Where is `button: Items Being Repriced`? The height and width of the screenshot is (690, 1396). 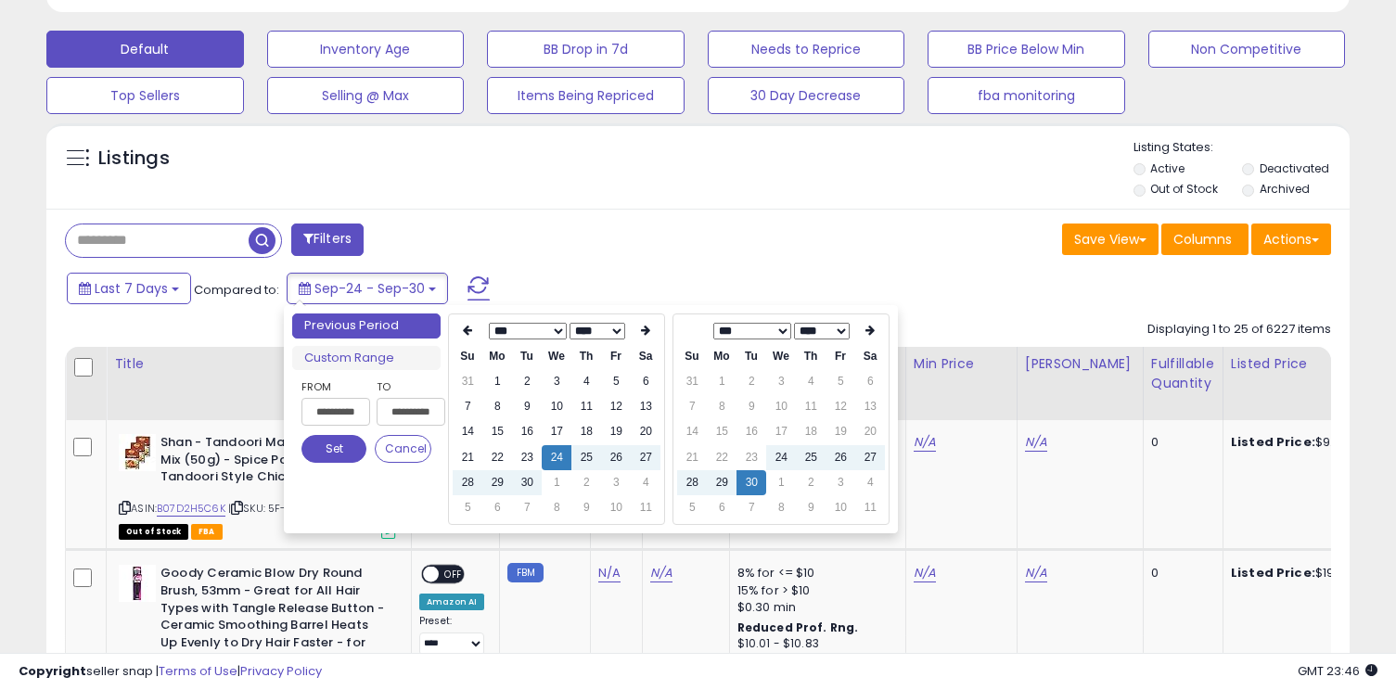
button: Items Being Repriced is located at coordinates (585, 96).